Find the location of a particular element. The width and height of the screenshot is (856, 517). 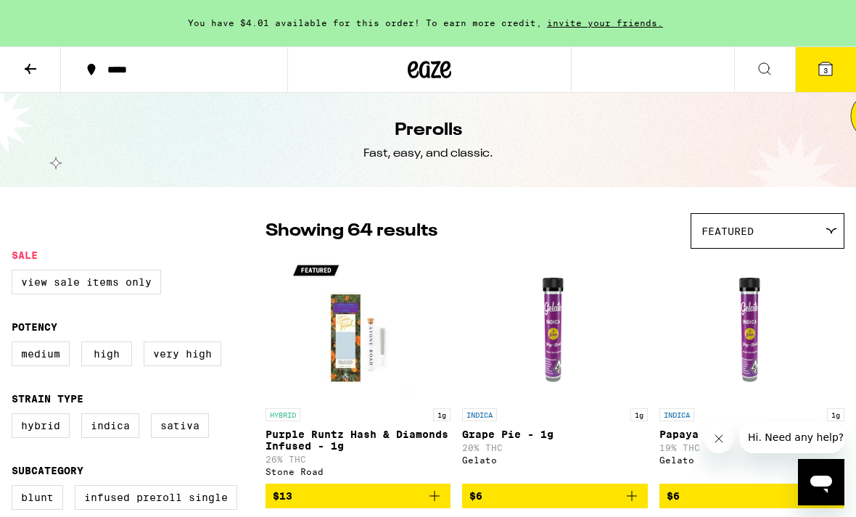

a: Open page for Grape Pie - 1g from Gelato is located at coordinates (554, 370).